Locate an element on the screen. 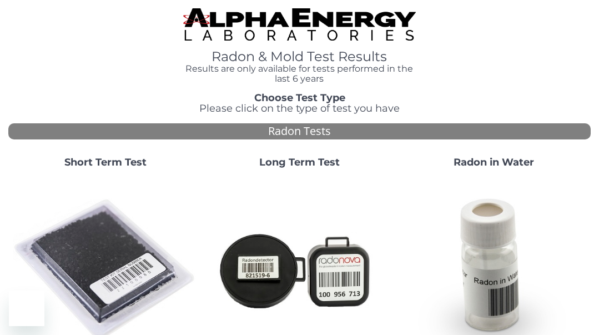 The width and height of the screenshot is (599, 335). strong: Long Term Test is located at coordinates (299, 162).